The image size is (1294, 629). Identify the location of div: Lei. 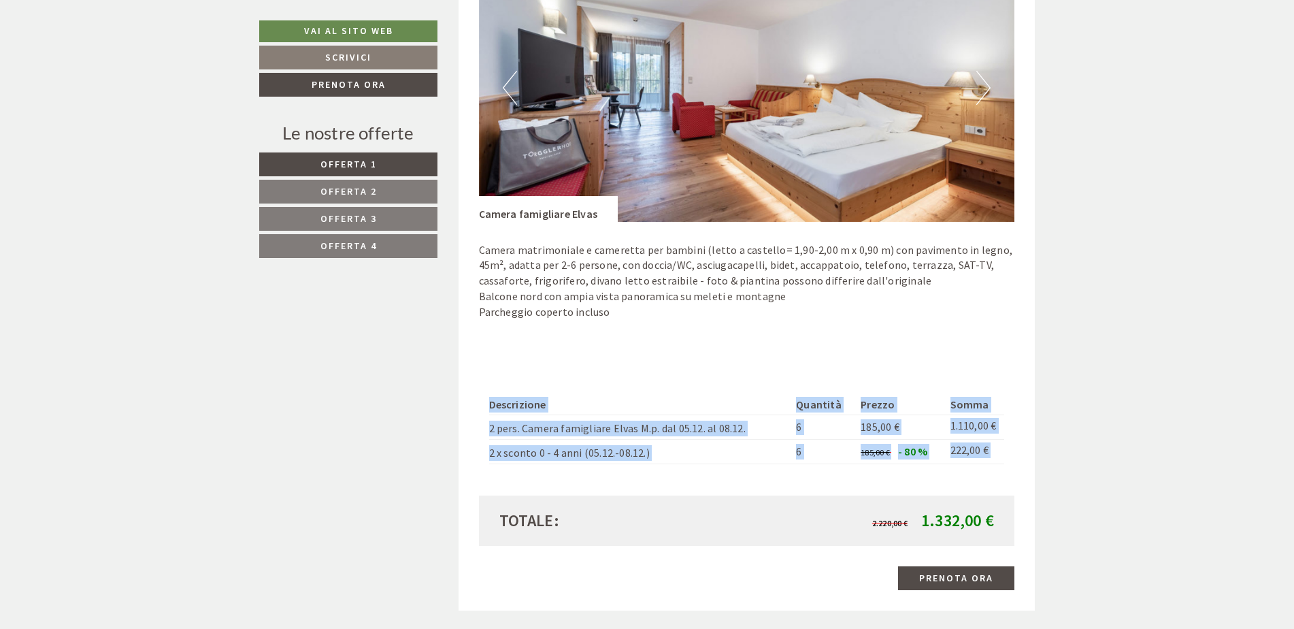
(423, 46).